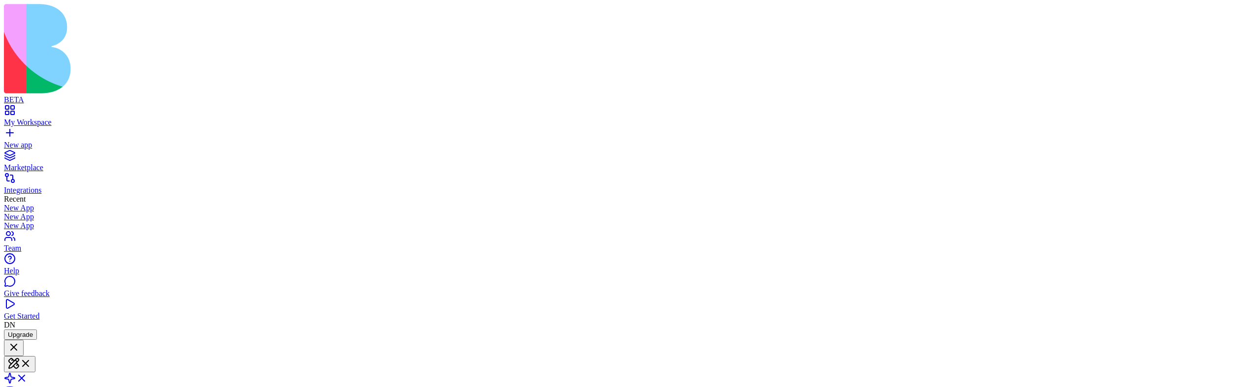  What do you see at coordinates (20, 335) in the screenshot?
I see `button: Upgrade` at bounding box center [20, 335].